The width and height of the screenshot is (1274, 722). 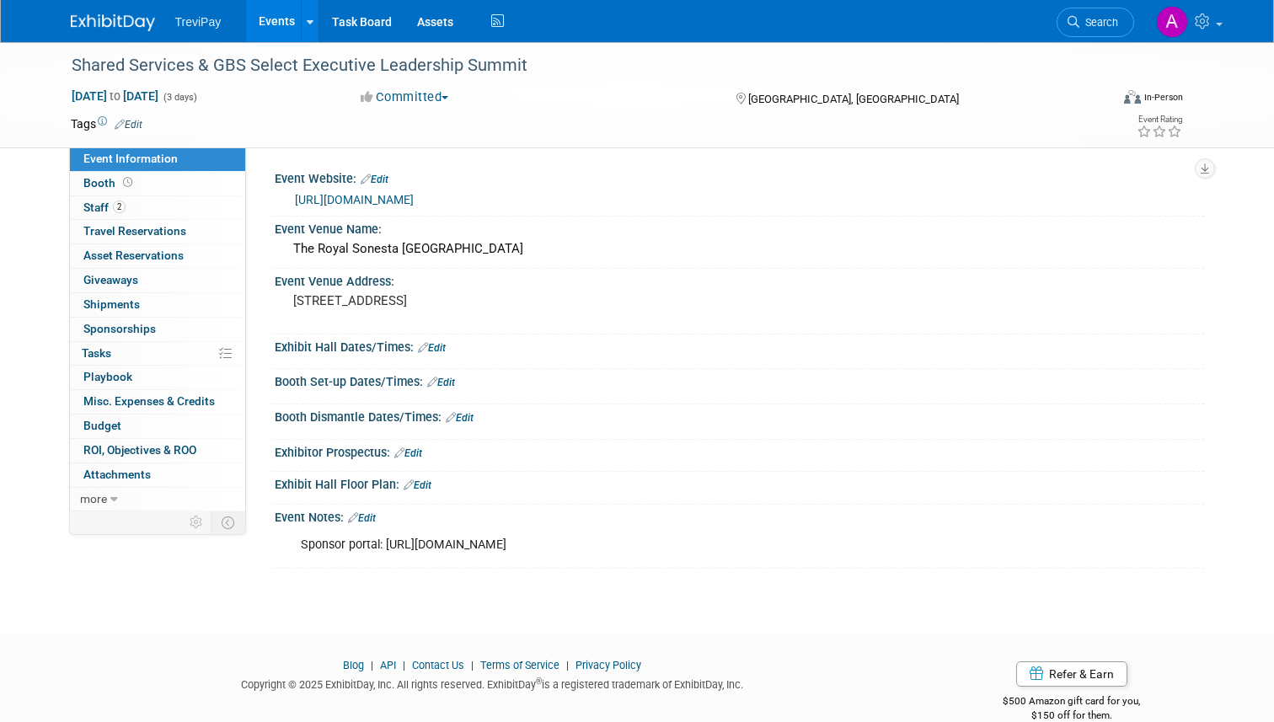 What do you see at coordinates (94, 499) in the screenshot?
I see `span: more` at bounding box center [94, 499].